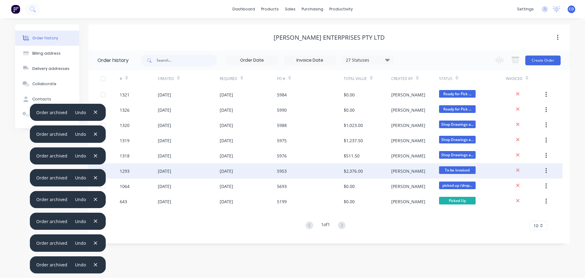 The image size is (585, 278). I want to click on div: productivity, so click(341, 9).